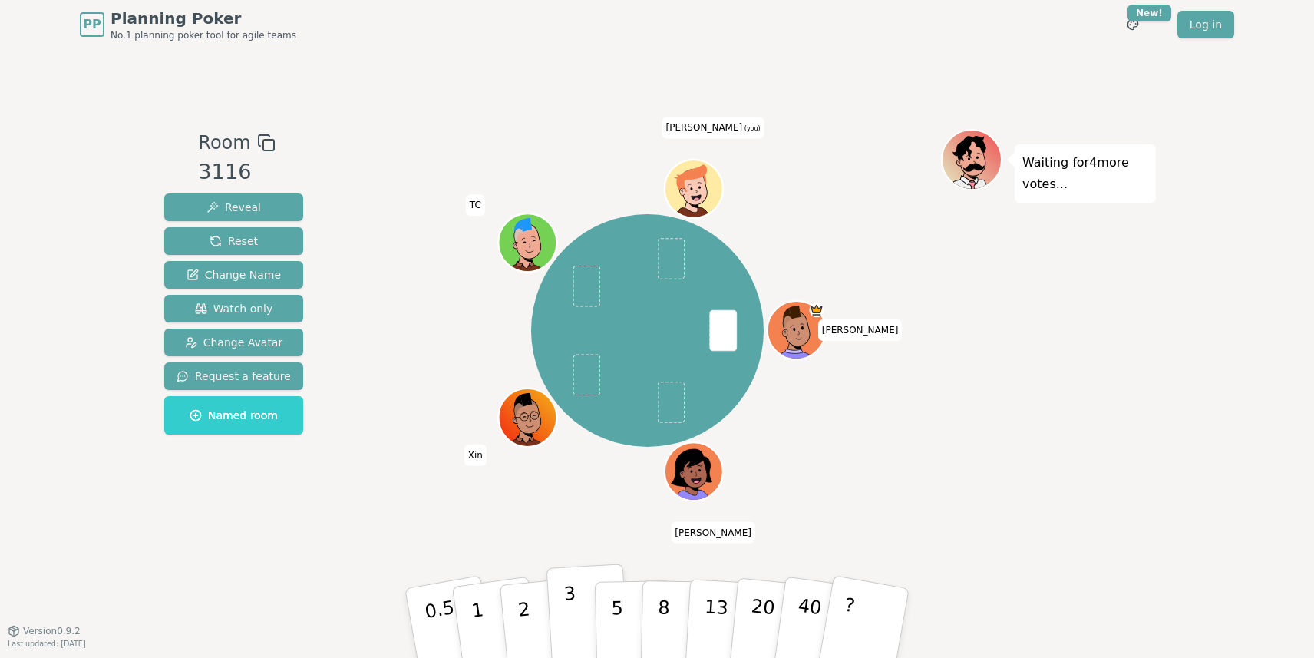 This screenshot has width=1314, height=658. What do you see at coordinates (44, 631) in the screenshot?
I see `button: Version0.9.2` at bounding box center [44, 631].